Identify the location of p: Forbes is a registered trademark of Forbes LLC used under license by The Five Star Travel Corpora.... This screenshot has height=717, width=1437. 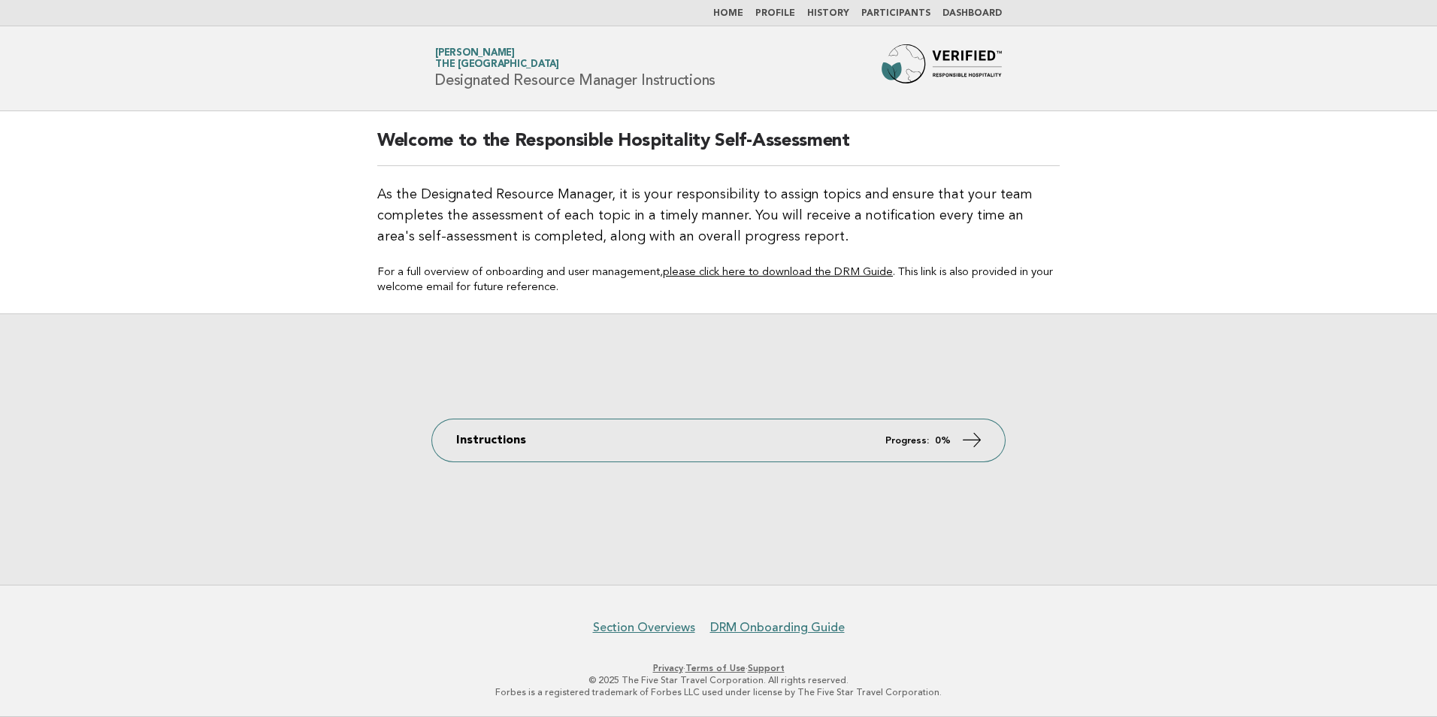
(718, 692).